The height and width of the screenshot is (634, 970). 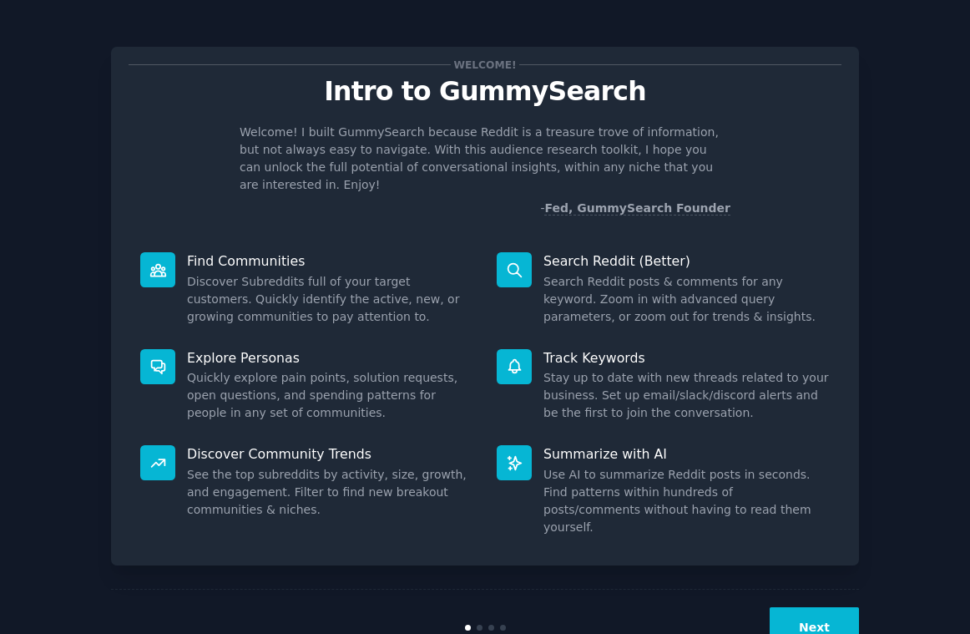 I want to click on p: Find Communities, so click(x=330, y=260).